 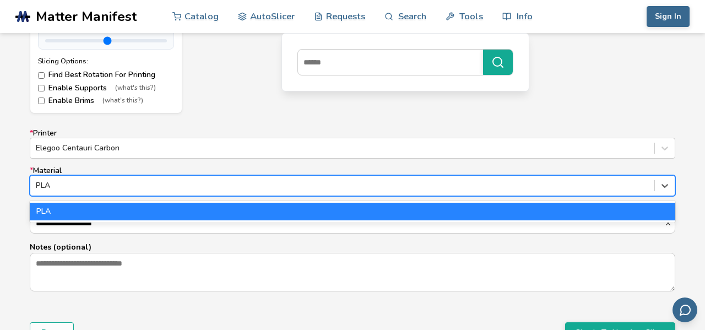 What do you see at coordinates (669, 223) in the screenshot?
I see `button: *Item Name` at bounding box center [669, 223].